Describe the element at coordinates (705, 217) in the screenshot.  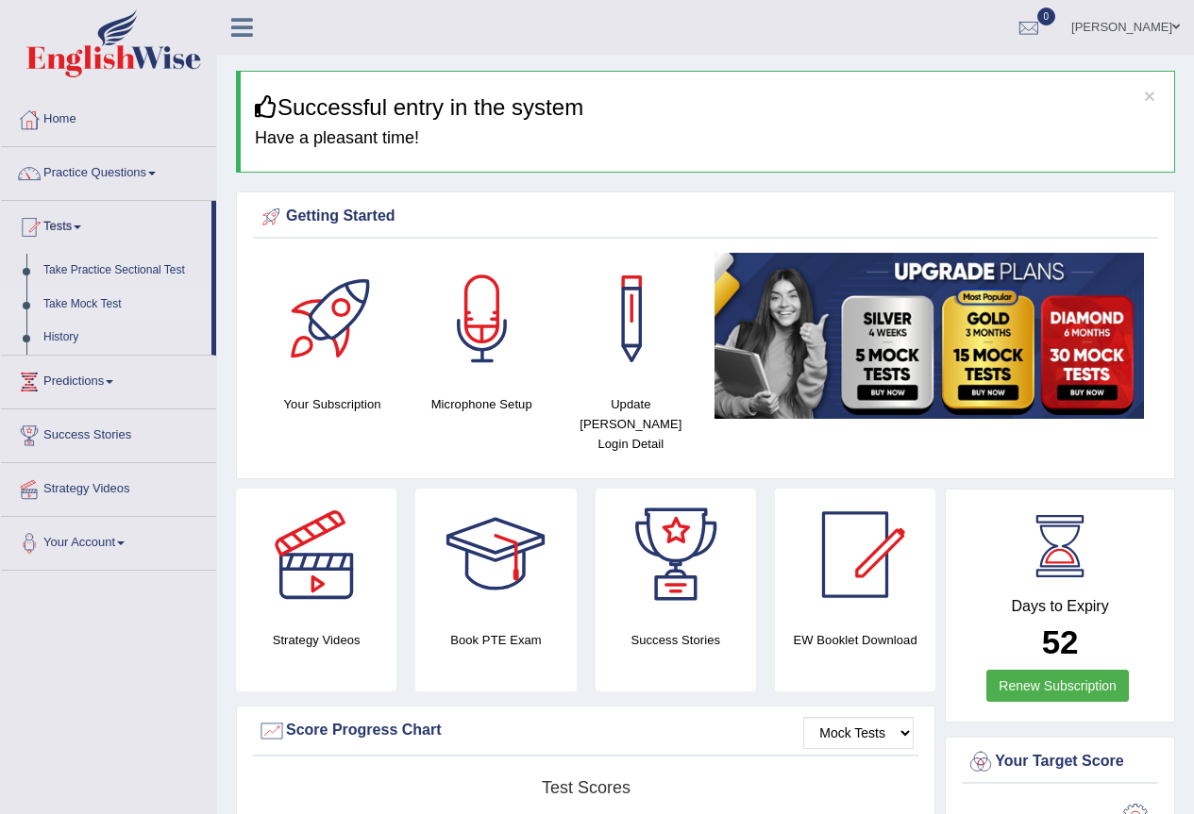
I see `div: Getting Started` at that location.